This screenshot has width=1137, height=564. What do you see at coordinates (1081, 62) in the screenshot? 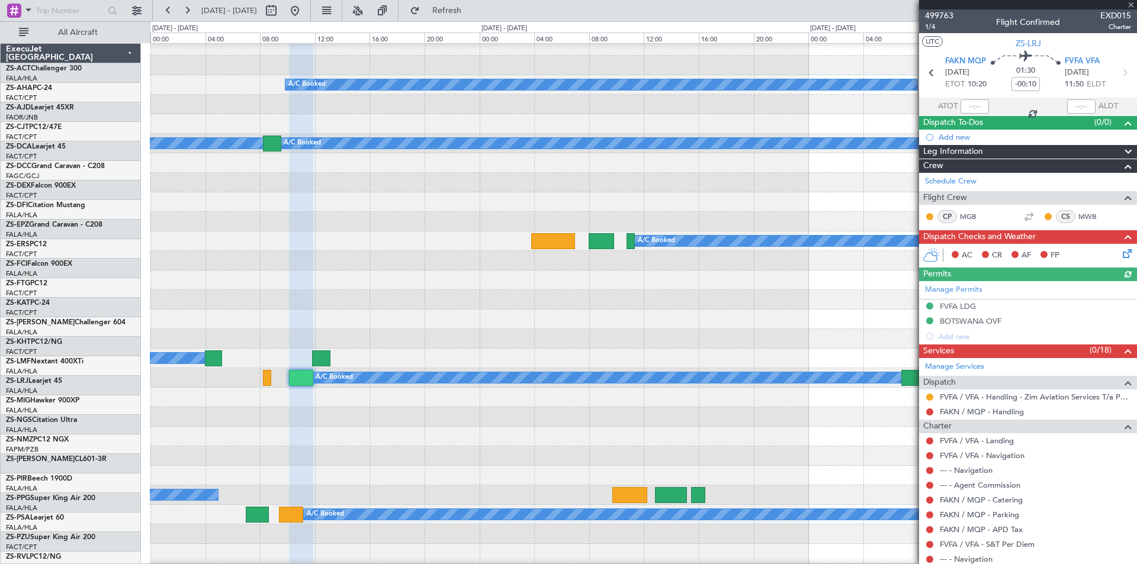
I see `span: FVFA VFA` at bounding box center [1081, 62].